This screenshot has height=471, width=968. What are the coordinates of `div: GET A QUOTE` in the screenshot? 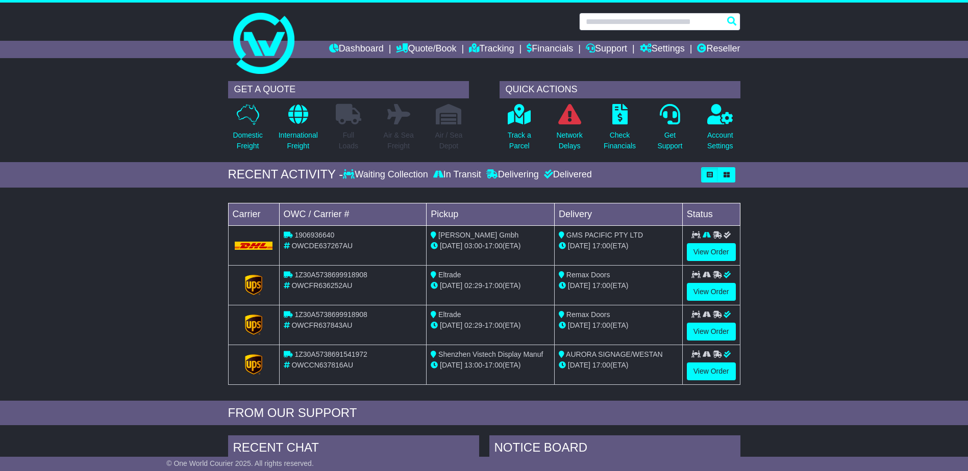 It's located at (348, 90).